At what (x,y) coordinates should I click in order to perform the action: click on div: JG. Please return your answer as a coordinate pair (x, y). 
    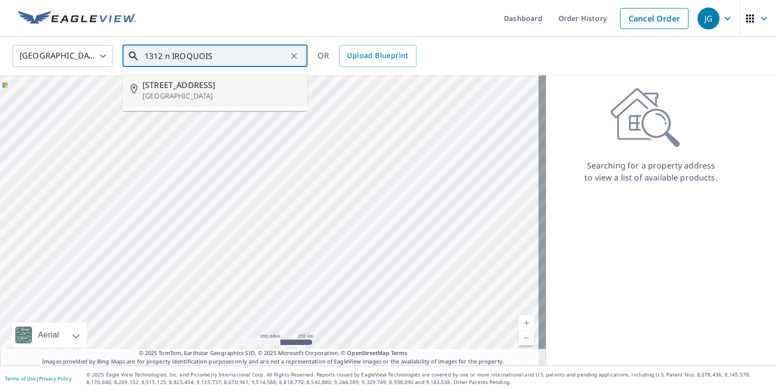
    Looking at the image, I should click on (708, 18).